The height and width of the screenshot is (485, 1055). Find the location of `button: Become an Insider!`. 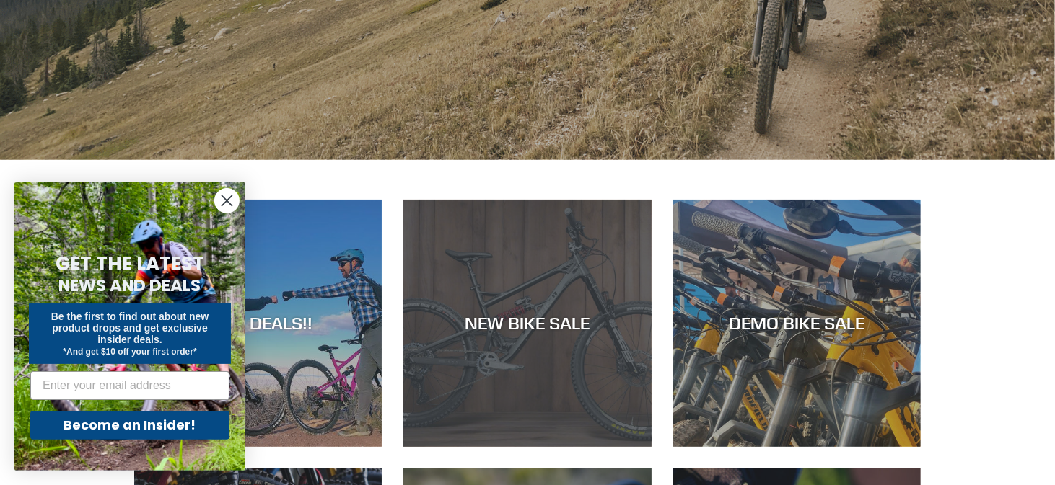

button: Become an Insider! is located at coordinates (130, 426).